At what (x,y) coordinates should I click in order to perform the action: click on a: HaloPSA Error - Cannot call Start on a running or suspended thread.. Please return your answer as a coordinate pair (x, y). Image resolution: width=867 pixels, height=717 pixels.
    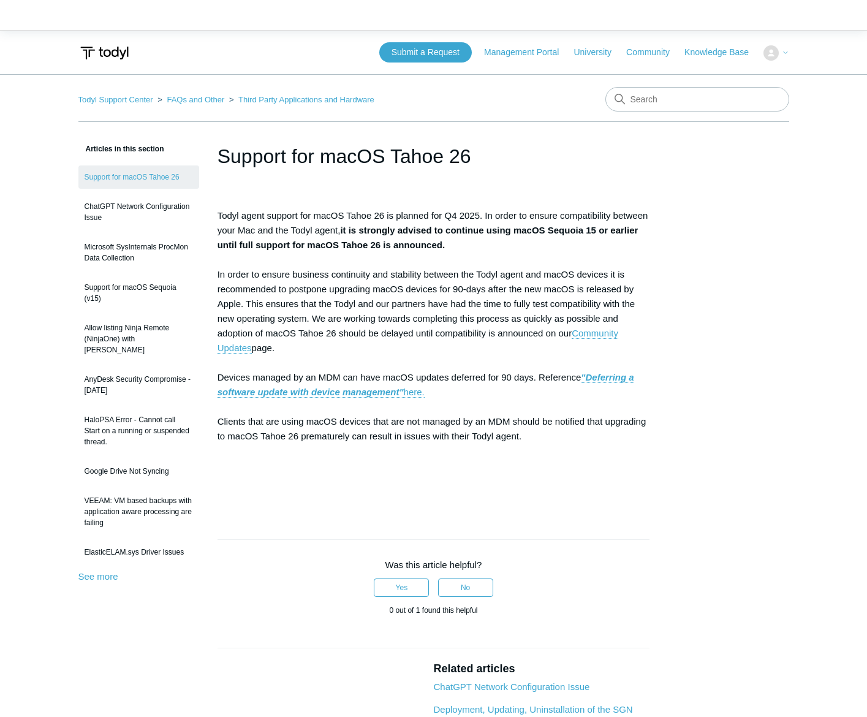
    Looking at the image, I should click on (138, 431).